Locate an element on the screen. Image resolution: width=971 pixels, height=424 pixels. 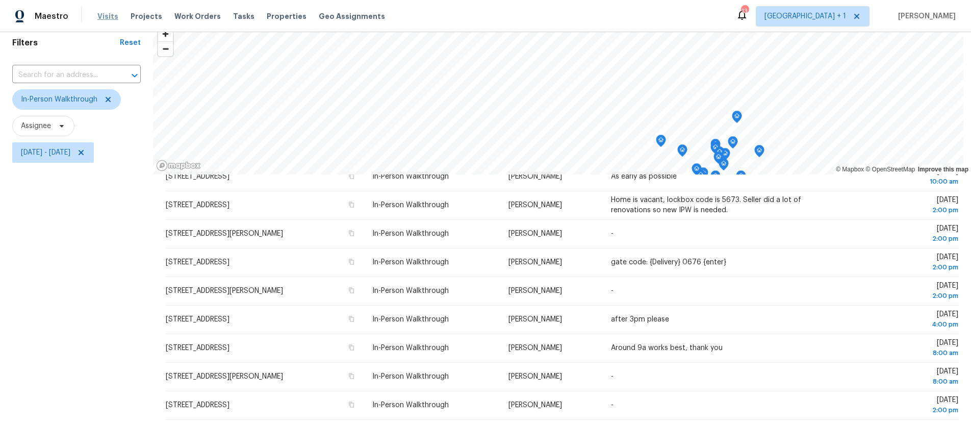
span: after 3pm please is located at coordinates (640, 319).